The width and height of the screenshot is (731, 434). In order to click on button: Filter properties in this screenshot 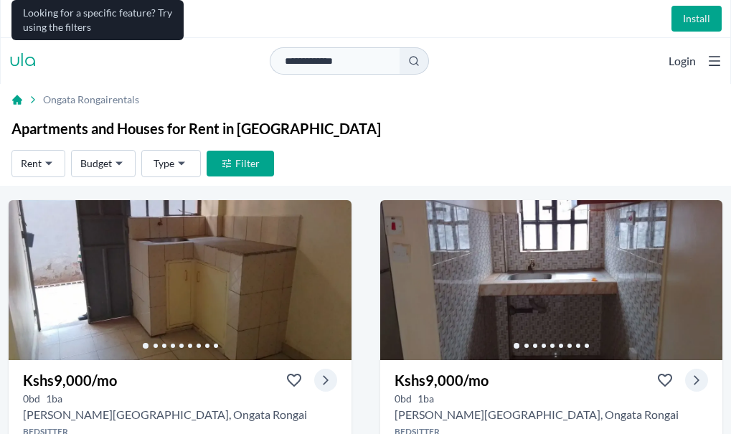, I will do `click(240, 164)`.